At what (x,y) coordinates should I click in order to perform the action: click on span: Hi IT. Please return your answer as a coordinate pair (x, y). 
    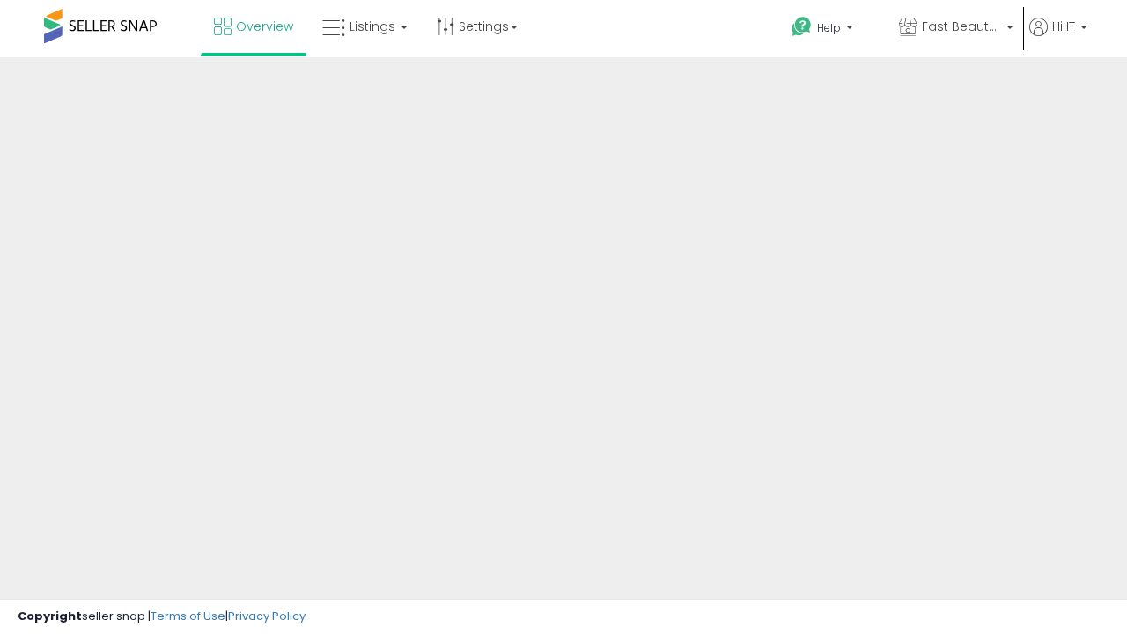
    Looking at the image, I should click on (1063, 26).